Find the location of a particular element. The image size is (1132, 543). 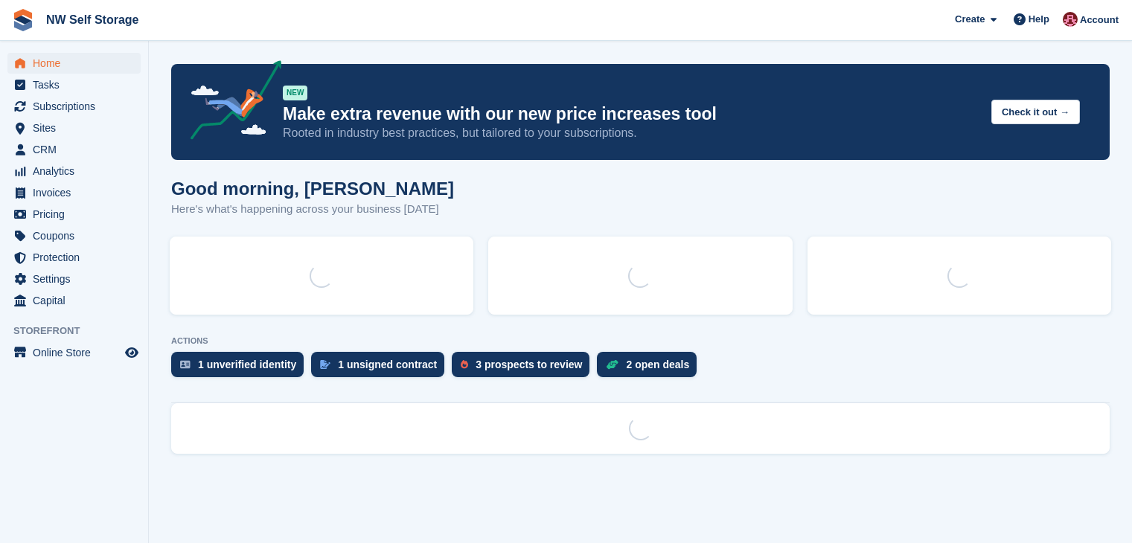

img: stora-icon-8386f47178a22dfd0bd8f6a31ec36ba5ce8667c1dd55bd0f319d3a0aa187defe.svg is located at coordinates (23, 20).